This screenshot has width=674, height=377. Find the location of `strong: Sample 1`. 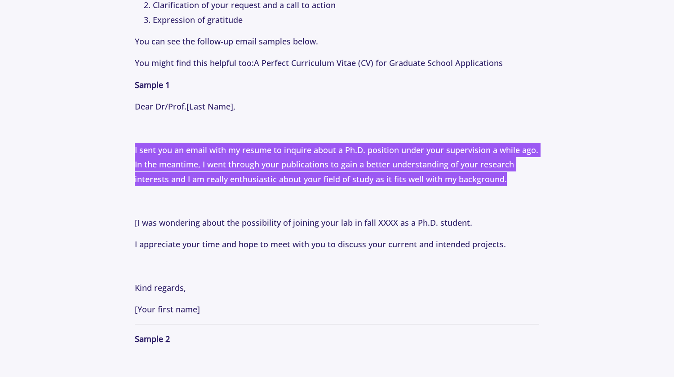

strong: Sample 1 is located at coordinates (152, 85).